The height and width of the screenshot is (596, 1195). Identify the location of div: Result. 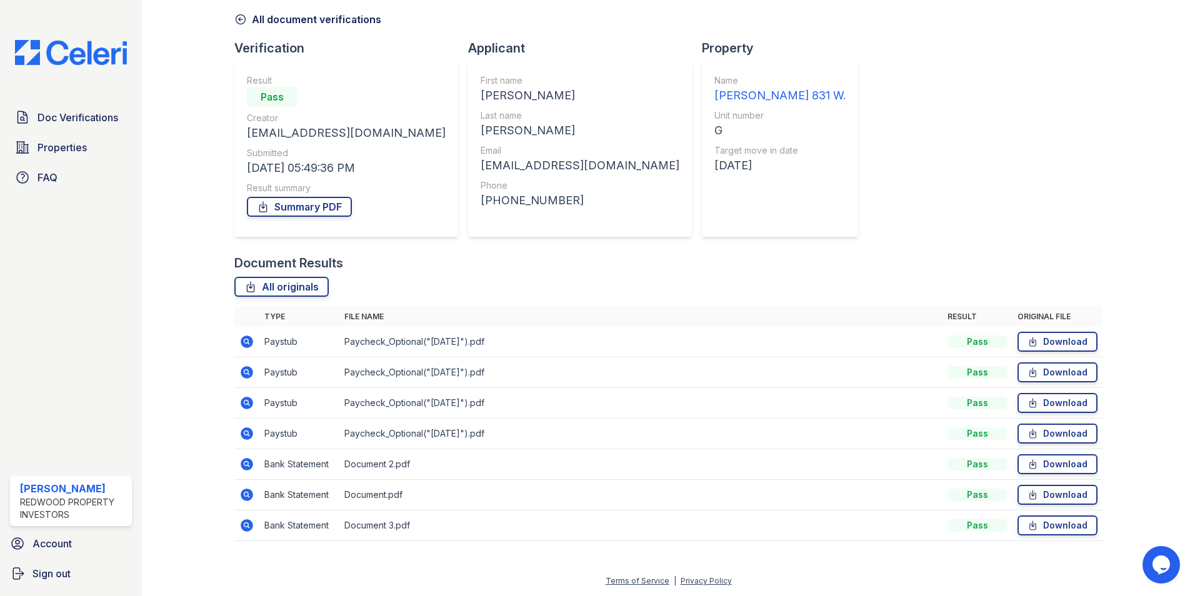
(346, 81).